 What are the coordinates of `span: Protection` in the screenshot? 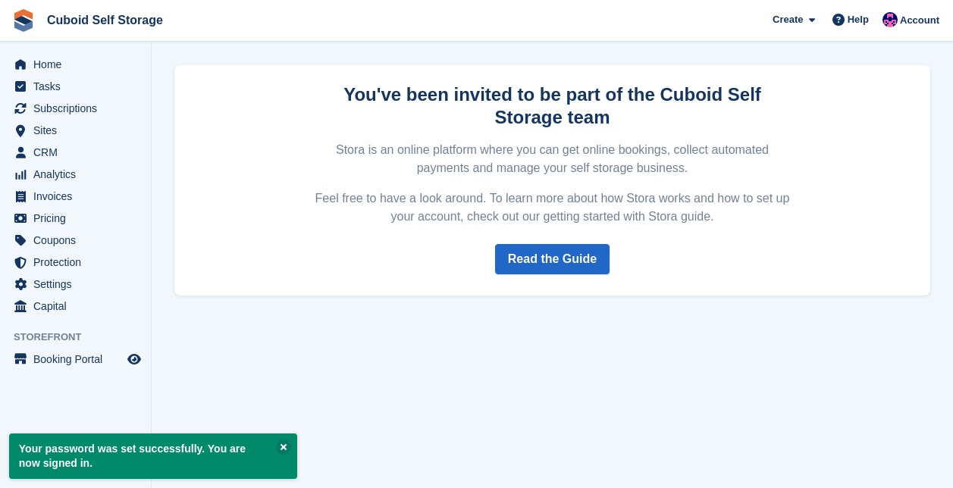 It's located at (79, 262).